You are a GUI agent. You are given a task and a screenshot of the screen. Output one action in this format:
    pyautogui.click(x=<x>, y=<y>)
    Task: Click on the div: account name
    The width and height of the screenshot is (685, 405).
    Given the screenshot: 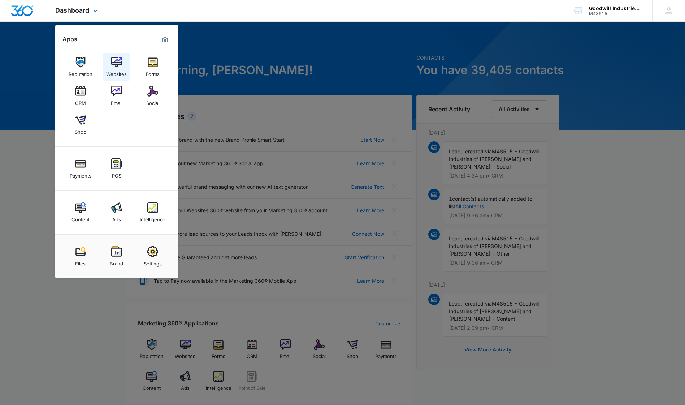 What is the action you would take?
    pyautogui.click(x=616, y=8)
    